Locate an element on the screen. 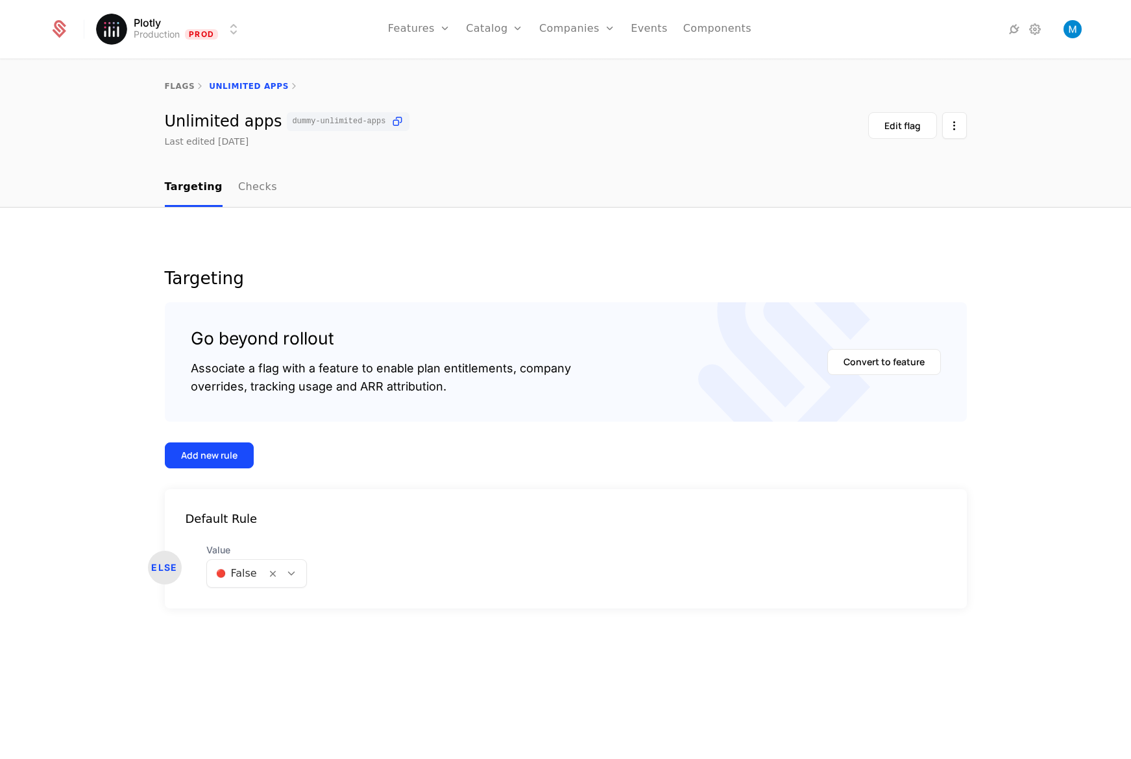 The image size is (1131, 759). a: Integrations is located at coordinates (1014, 29).